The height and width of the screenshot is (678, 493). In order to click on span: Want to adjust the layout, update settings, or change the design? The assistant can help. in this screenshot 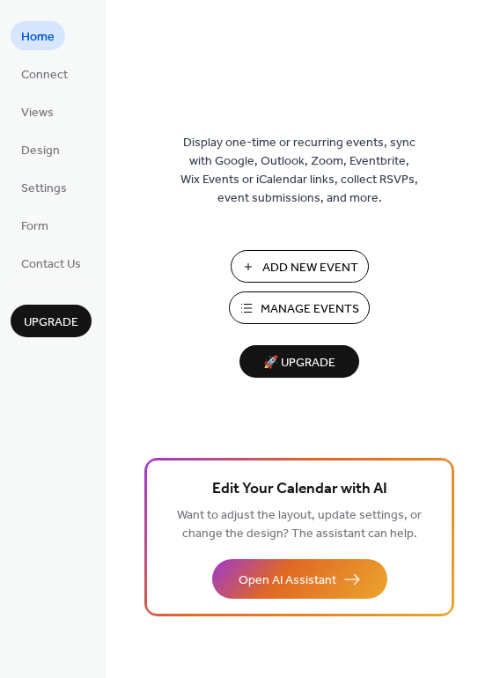, I will do `click(299, 525)`.